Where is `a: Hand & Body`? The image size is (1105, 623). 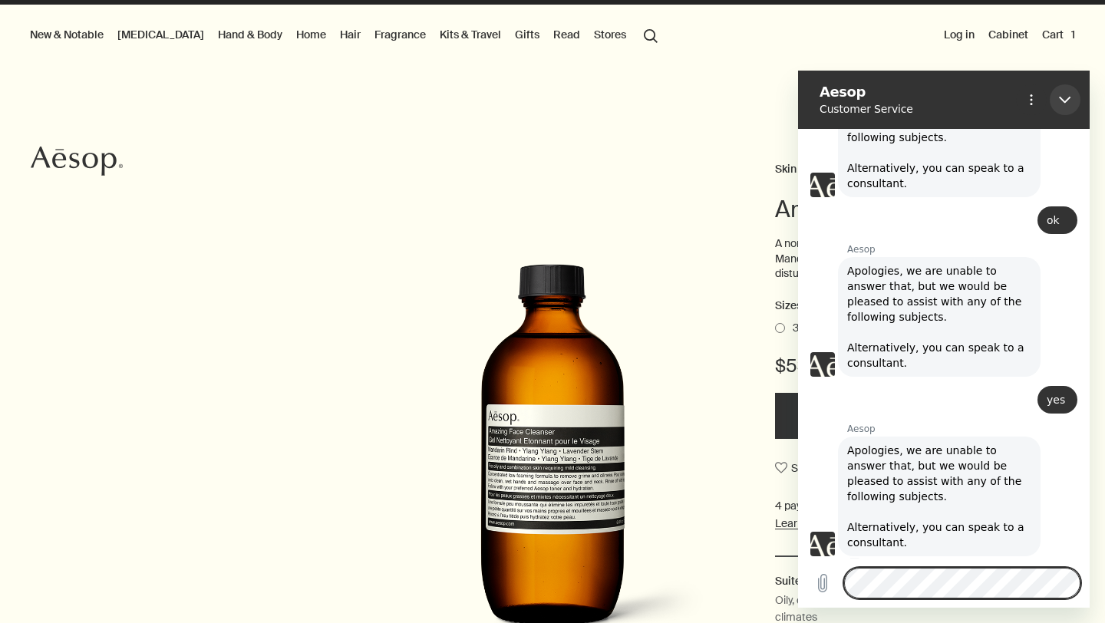
a: Hand & Body is located at coordinates (250, 35).